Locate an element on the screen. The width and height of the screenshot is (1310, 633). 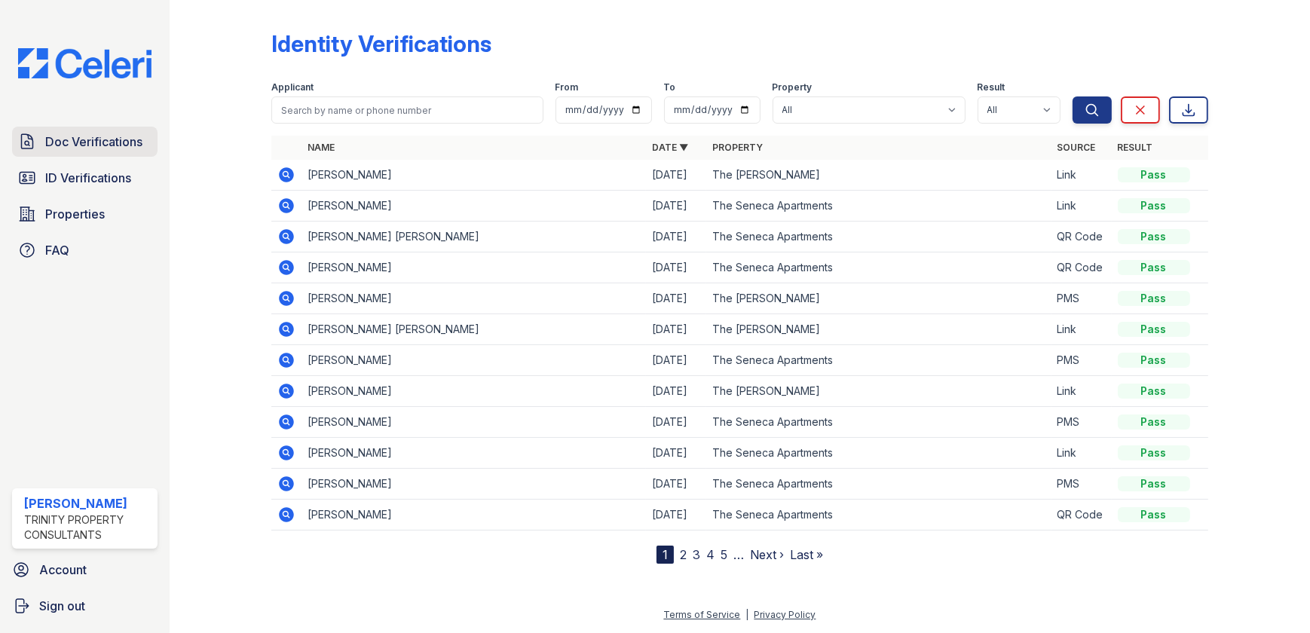
span: Sign out is located at coordinates (62, 606).